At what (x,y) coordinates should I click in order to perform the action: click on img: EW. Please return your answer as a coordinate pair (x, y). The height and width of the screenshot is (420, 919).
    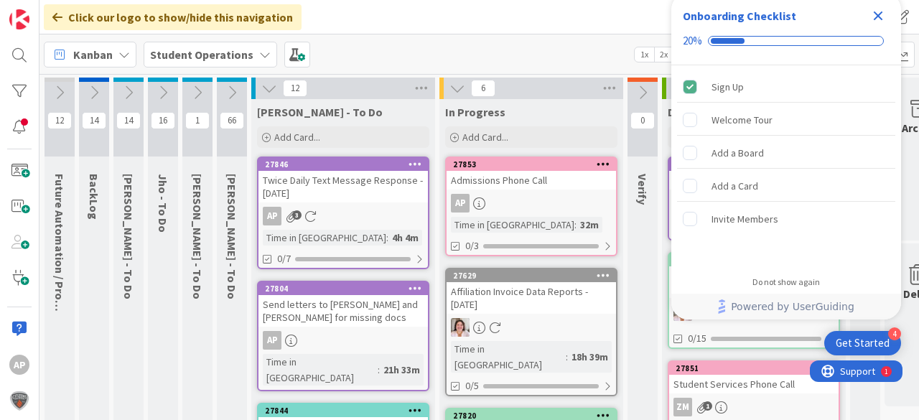
    Looking at the image, I should click on (460, 327).